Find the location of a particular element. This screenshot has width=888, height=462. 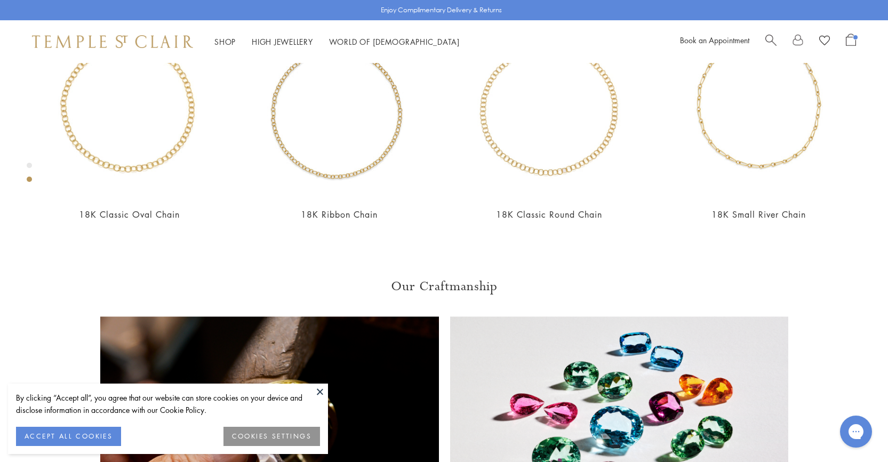

a: 18K Classic Round Chain is located at coordinates (549, 214).